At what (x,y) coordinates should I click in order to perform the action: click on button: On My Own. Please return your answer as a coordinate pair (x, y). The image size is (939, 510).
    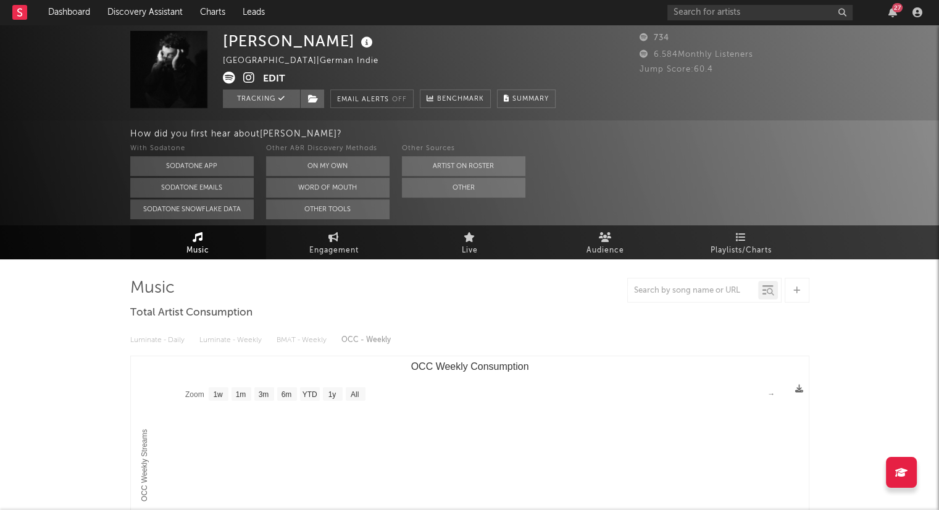
    Looking at the image, I should click on (328, 166).